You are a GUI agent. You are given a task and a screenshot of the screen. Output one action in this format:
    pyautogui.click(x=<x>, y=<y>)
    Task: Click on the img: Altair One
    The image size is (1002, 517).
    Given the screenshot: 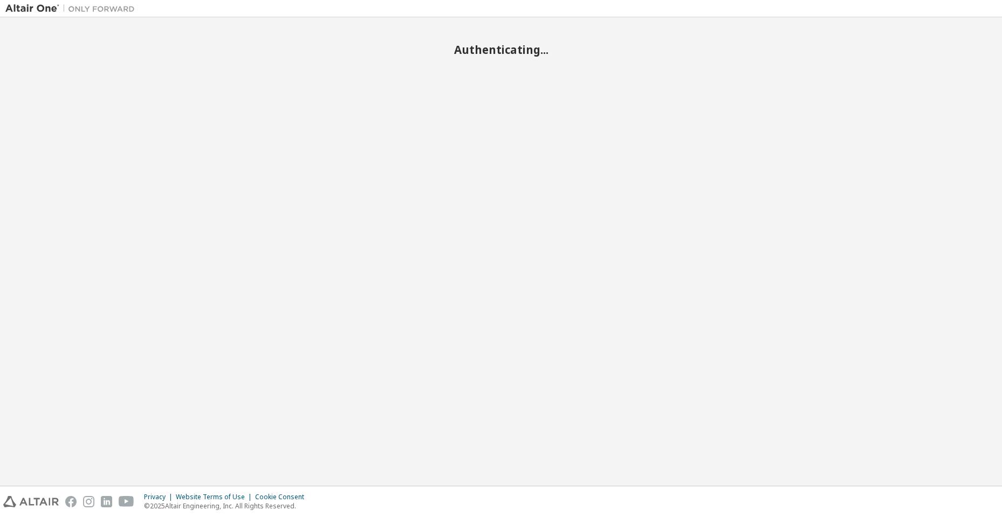 What is the action you would take?
    pyautogui.click(x=73, y=9)
    